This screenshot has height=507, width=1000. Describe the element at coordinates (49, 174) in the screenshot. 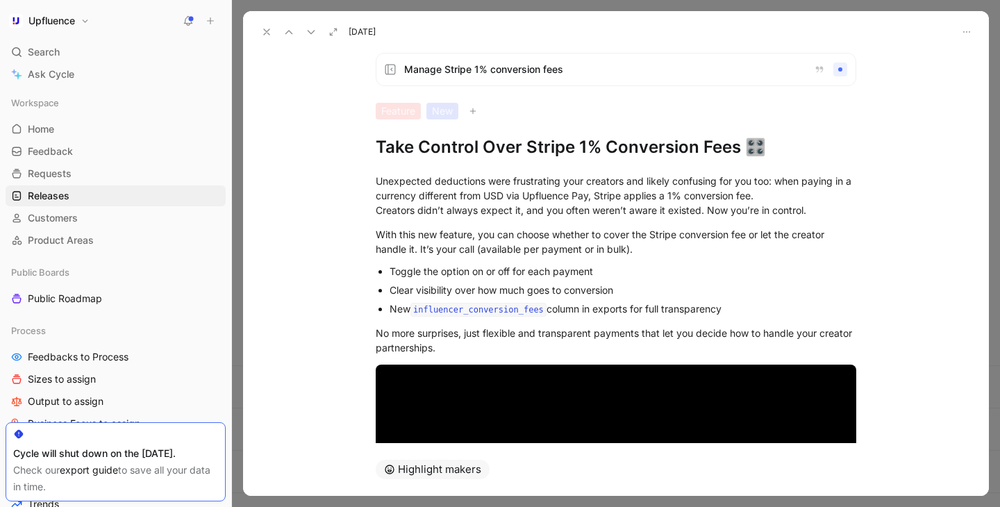

I see `span: Requests` at that location.